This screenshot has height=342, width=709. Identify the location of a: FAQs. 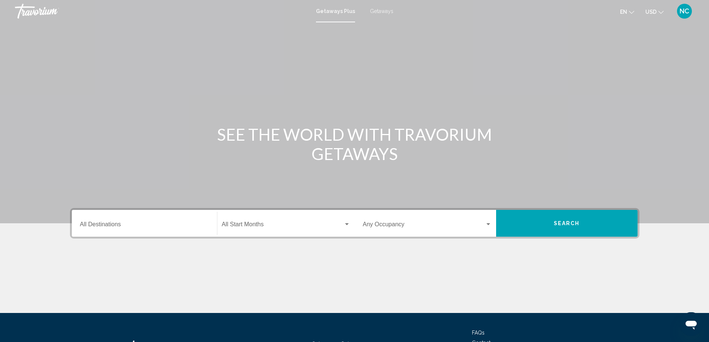
(479, 333).